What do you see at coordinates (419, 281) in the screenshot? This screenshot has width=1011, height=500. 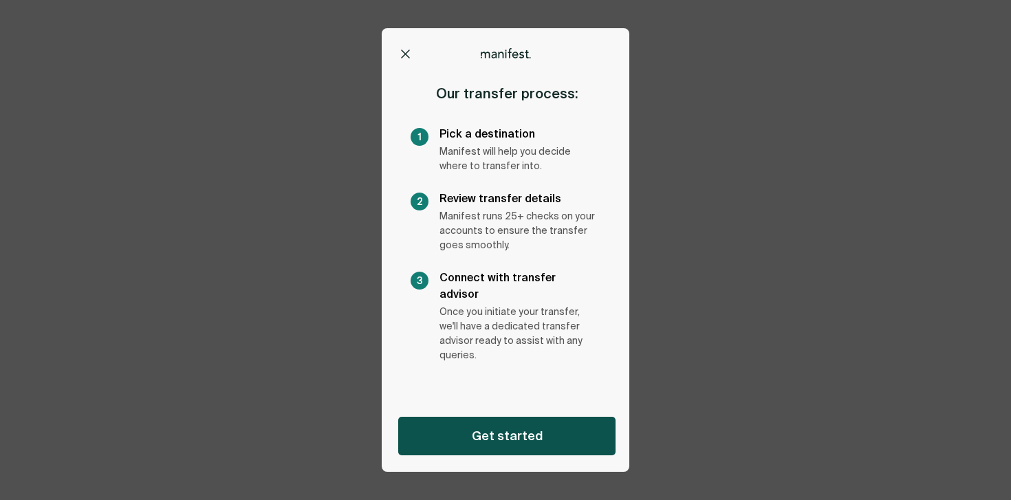 I see `span: 3` at bounding box center [419, 281].